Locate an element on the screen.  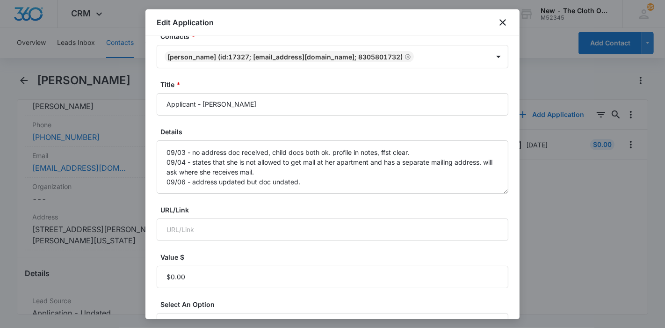
label: Value $ is located at coordinates (336, 257).